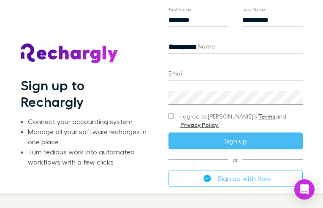 This screenshot has height=208, width=323. I want to click on li: Connect your accounting system, so click(89, 121).